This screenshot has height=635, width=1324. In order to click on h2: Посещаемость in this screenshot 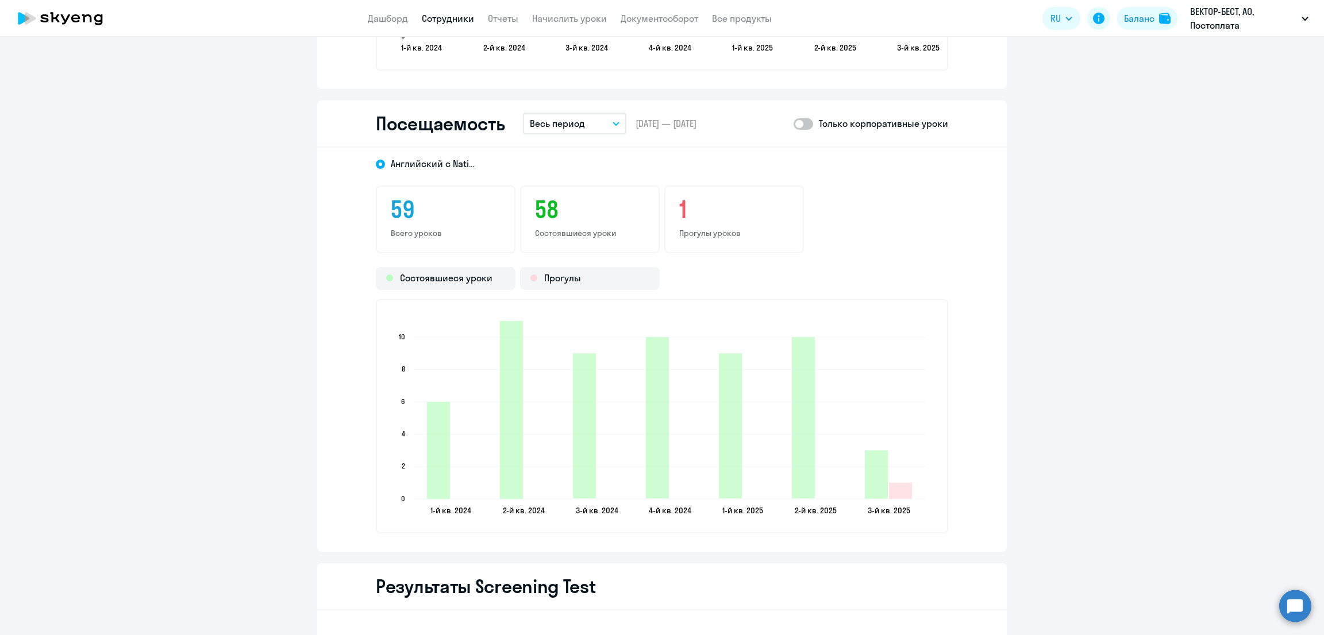, I will do `click(440, 124)`.